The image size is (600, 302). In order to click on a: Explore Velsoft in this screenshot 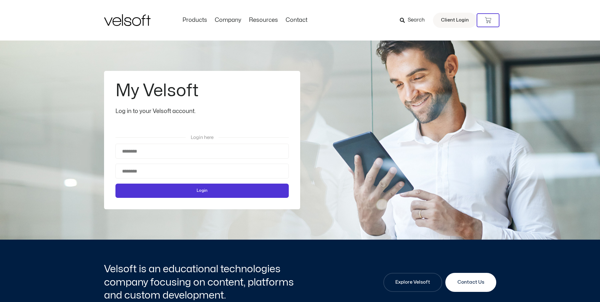, I will do `click(413, 282)`.